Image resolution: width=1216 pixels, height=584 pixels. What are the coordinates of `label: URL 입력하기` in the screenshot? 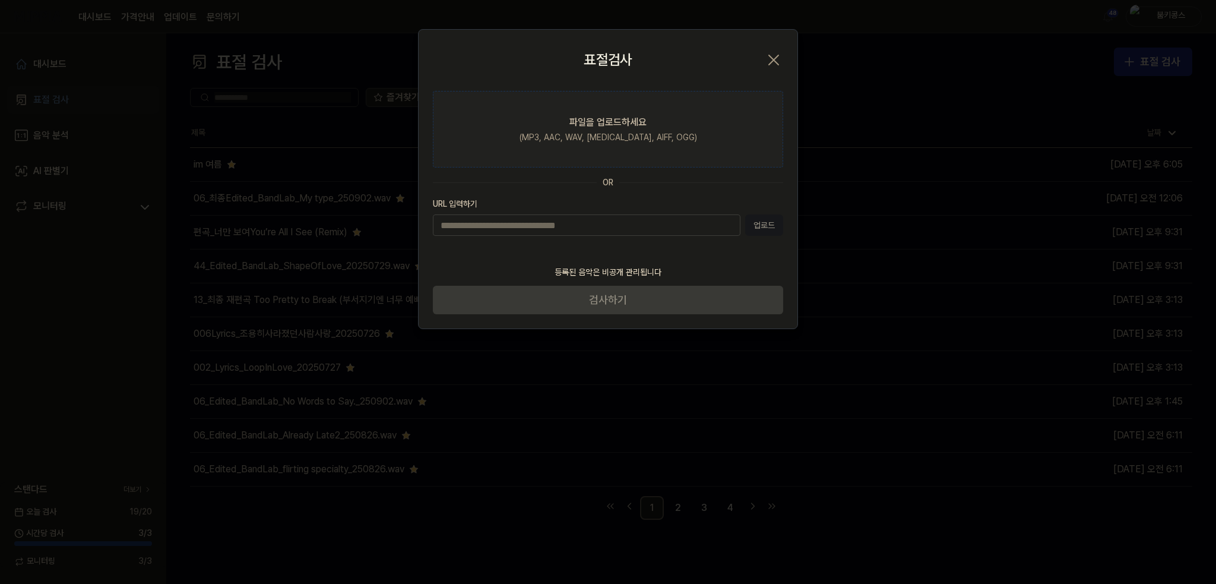 It's located at (608, 204).